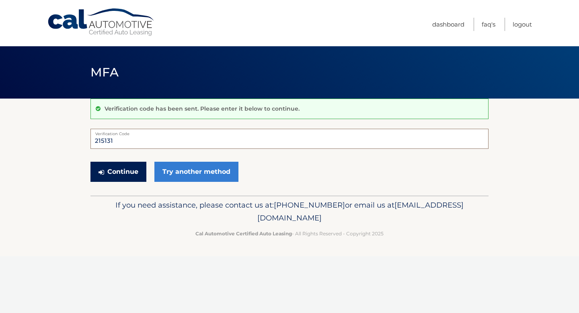  I want to click on a: Try another method, so click(196, 172).